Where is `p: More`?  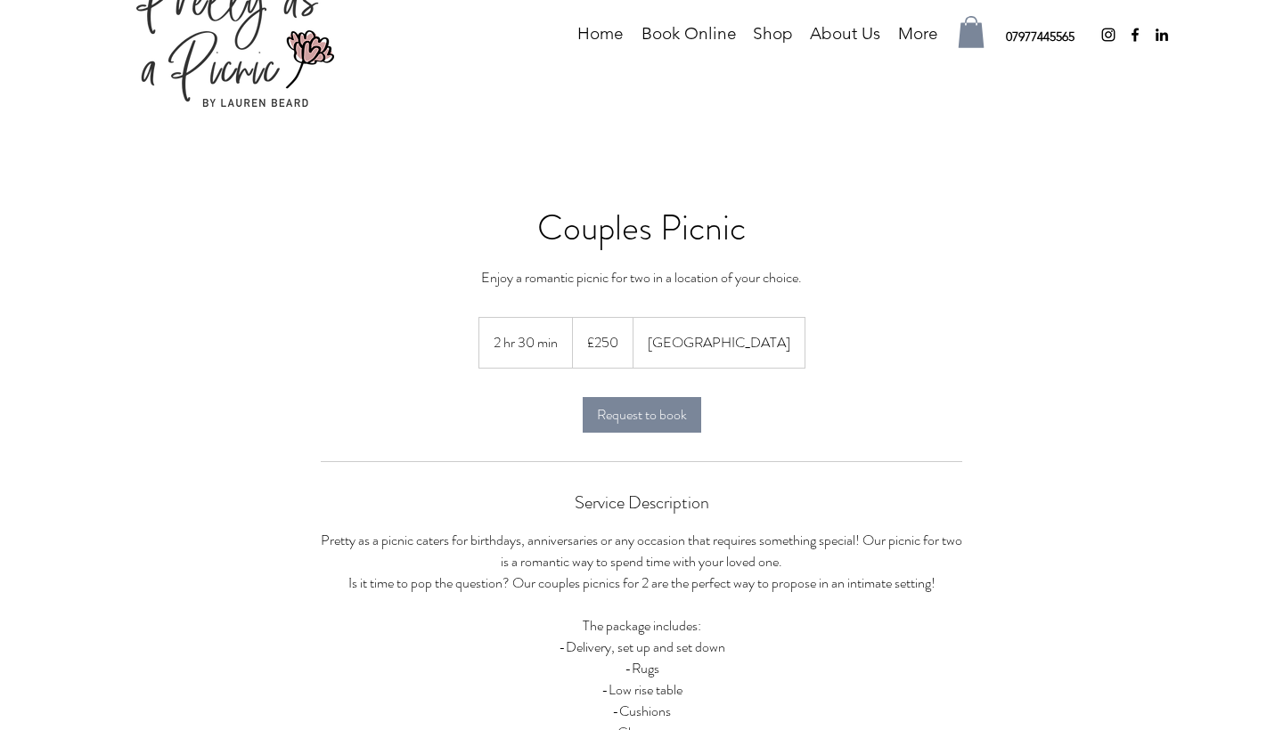 p: More is located at coordinates (917, 34).